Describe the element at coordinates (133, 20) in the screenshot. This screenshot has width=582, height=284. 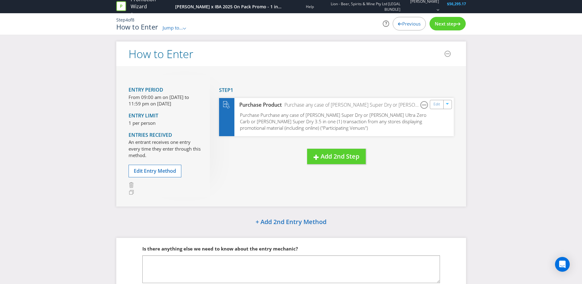
I see `span: 8` at that location.